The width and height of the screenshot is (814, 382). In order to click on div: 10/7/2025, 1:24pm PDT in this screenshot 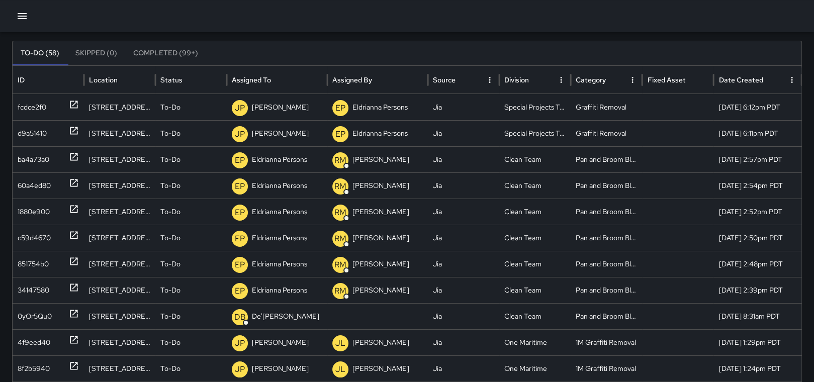, I will do `click(758, 369)`.